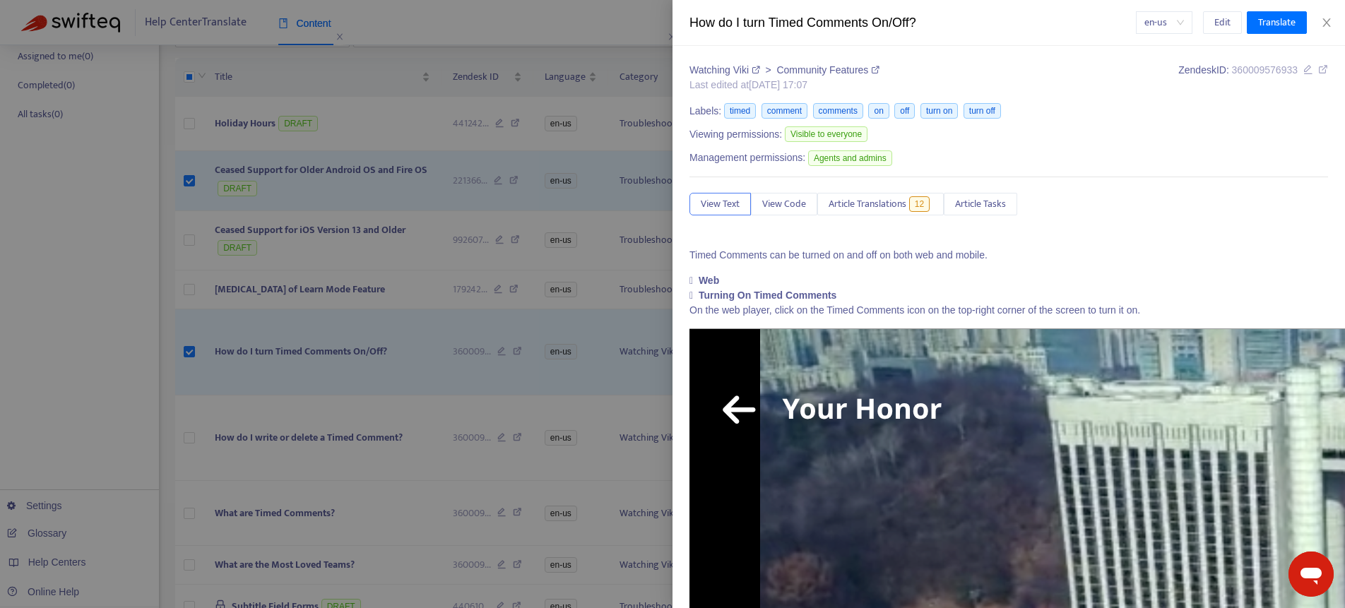 Image resolution: width=1345 pixels, height=608 pixels. Describe the element at coordinates (708, 280) in the screenshot. I see `strong: Web` at that location.